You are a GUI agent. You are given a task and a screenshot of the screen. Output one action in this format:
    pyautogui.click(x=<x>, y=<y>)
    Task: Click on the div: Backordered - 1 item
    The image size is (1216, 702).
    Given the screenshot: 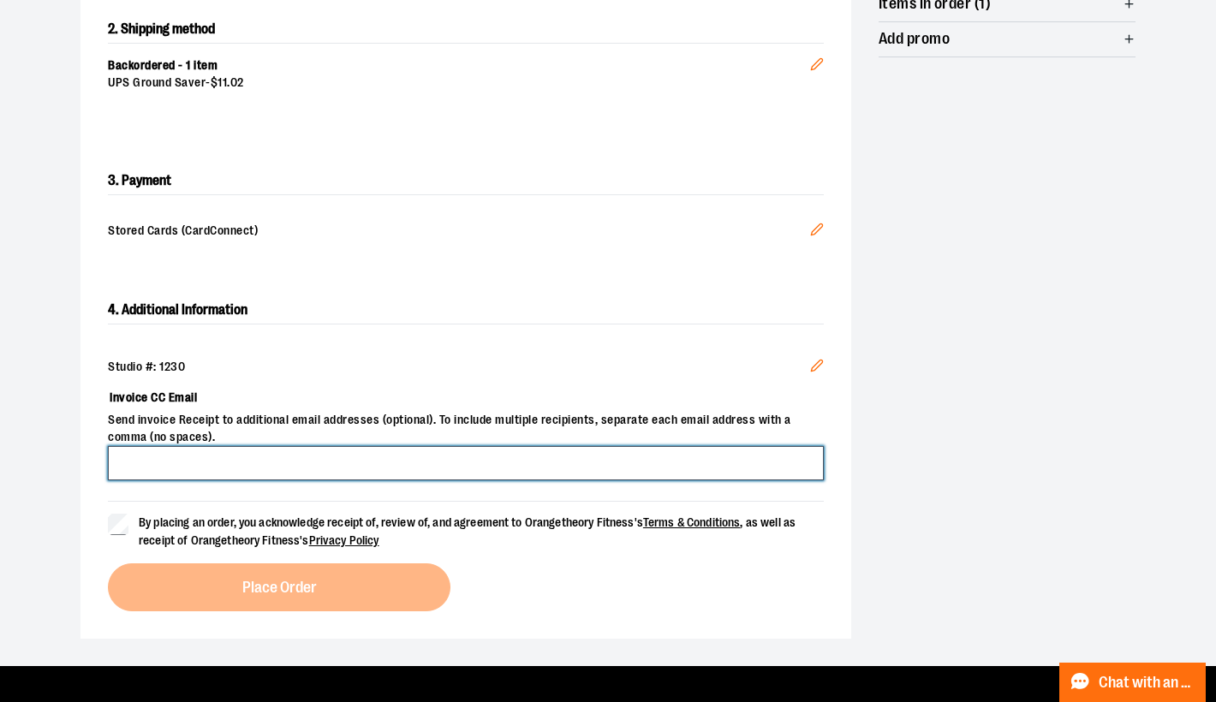 What is the action you would take?
    pyautogui.click(x=459, y=66)
    